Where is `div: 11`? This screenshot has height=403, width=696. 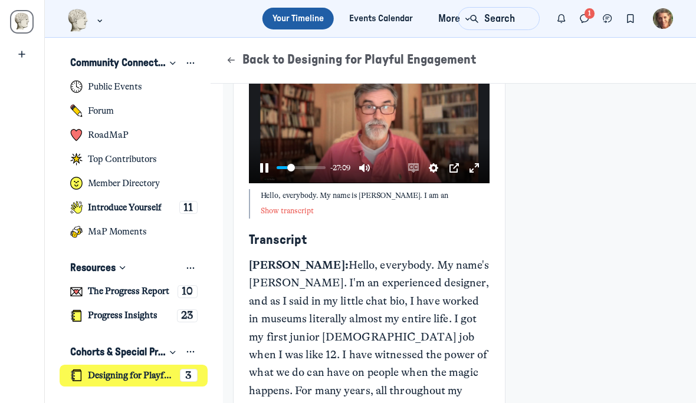 div: 11 is located at coordinates (188, 208).